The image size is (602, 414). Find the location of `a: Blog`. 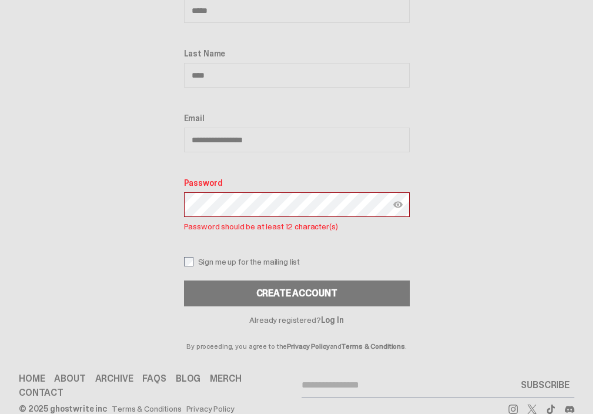

a: Blog is located at coordinates (188, 378).